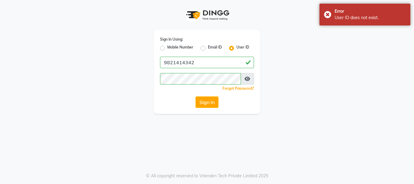  I want to click on label: User ID, so click(243, 48).